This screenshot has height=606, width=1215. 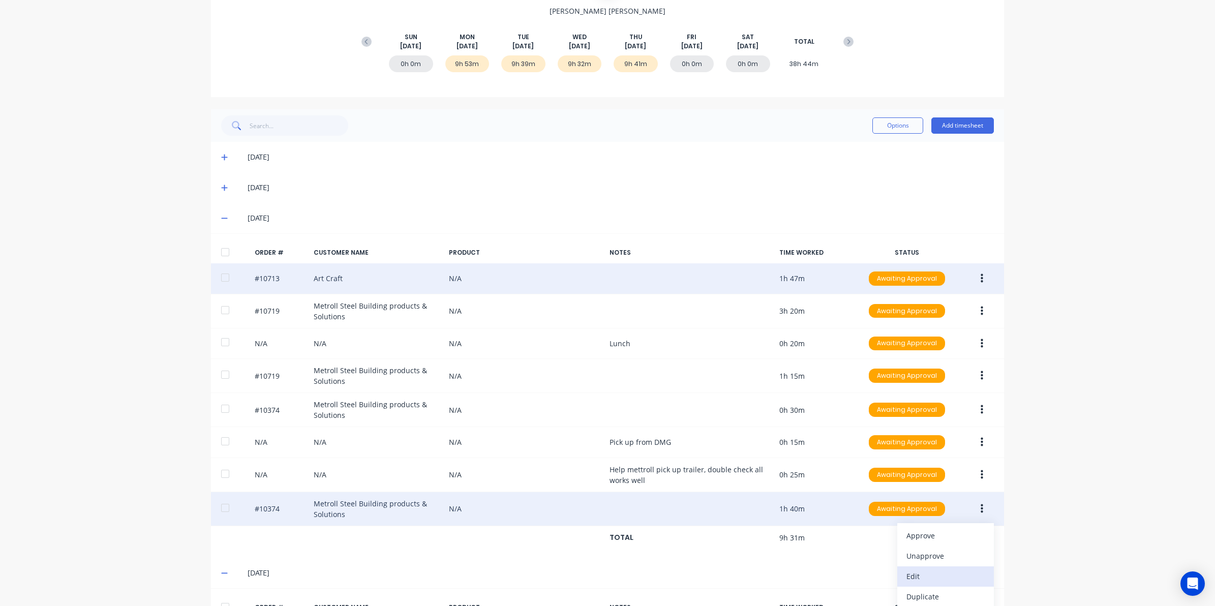 What do you see at coordinates (523, 37) in the screenshot?
I see `span: TUE` at bounding box center [523, 37].